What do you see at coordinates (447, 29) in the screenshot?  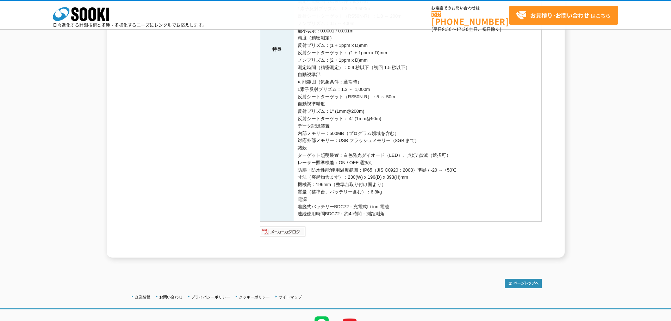 I see `span: 8:50` at bounding box center [447, 29].